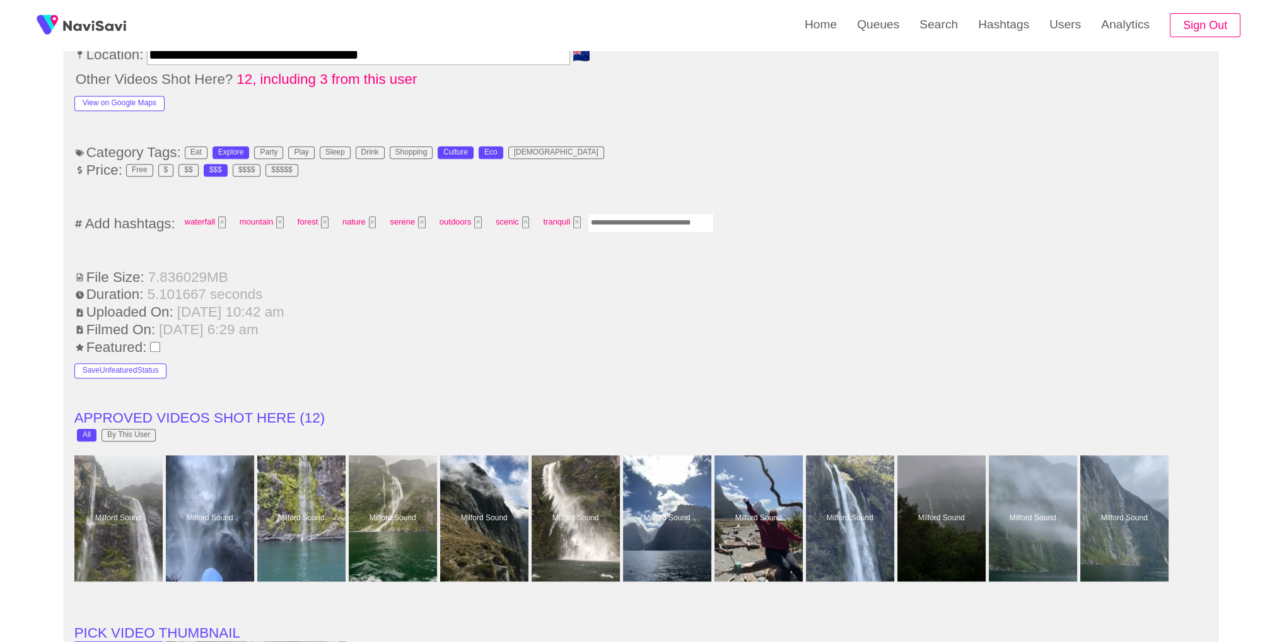 The height and width of the screenshot is (642, 1282). What do you see at coordinates (99, 170) in the screenshot?
I see `span: Price:` at bounding box center [99, 170].